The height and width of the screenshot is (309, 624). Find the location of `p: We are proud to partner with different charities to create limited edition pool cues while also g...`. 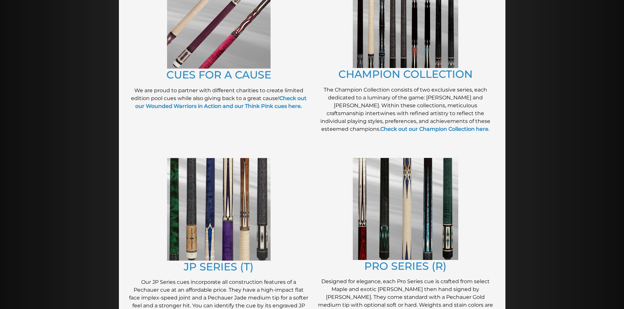

p: We are proud to partner with different charities to create limited edition pool cues while also g... is located at coordinates (219, 99).